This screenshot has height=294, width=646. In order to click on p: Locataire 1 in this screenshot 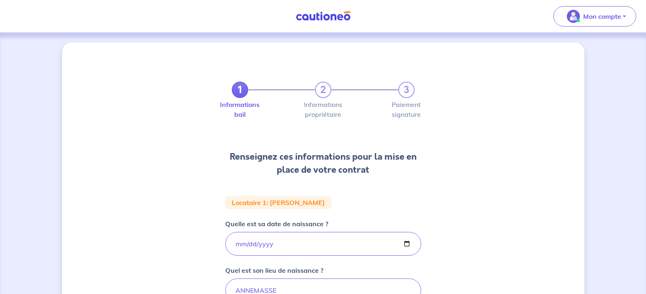, I will do `click(249, 202)`.